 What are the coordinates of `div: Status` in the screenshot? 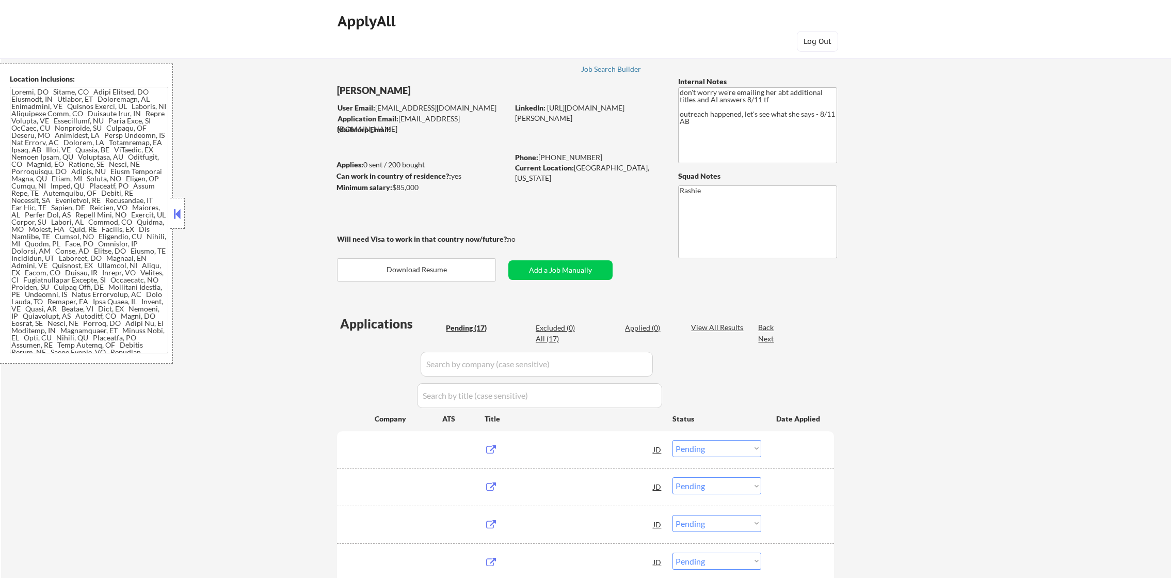 It's located at (717, 418).